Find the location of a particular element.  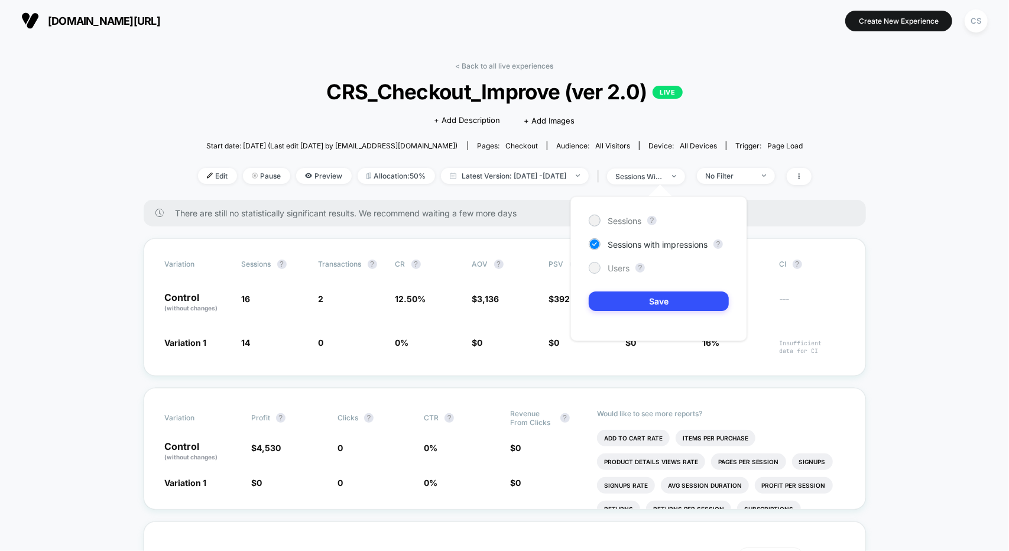

span: Profit is located at coordinates (261, 417).